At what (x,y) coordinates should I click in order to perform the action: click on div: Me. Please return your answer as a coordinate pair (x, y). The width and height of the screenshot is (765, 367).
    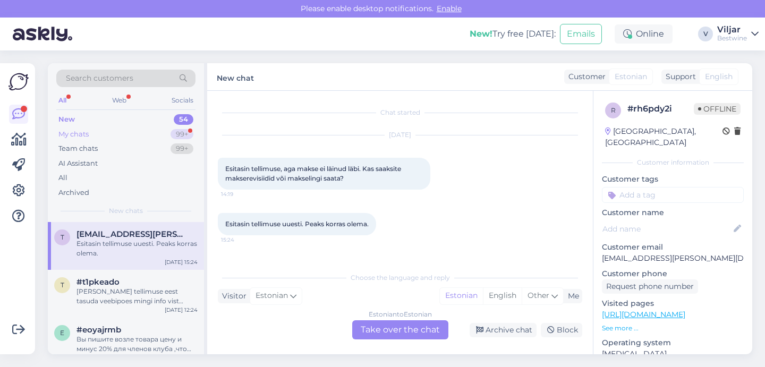
    Looking at the image, I should click on (571, 296).